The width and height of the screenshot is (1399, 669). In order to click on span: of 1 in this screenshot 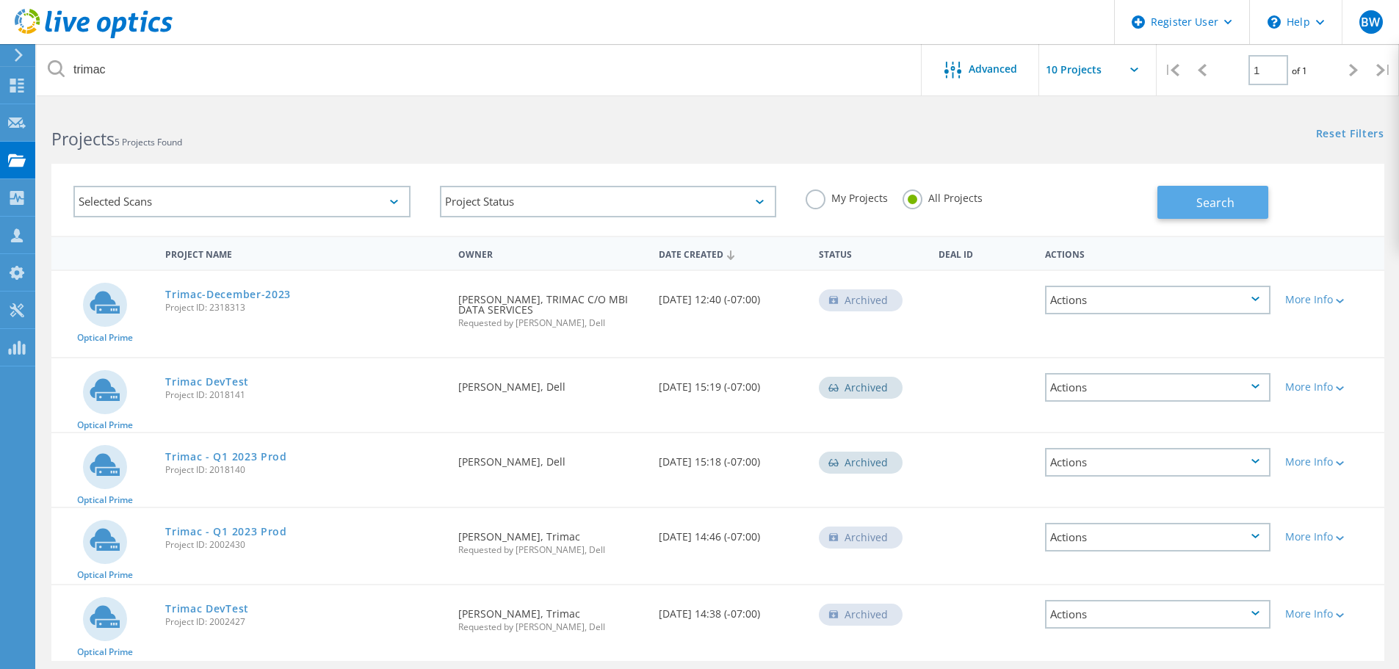, I will do `click(1299, 70)`.